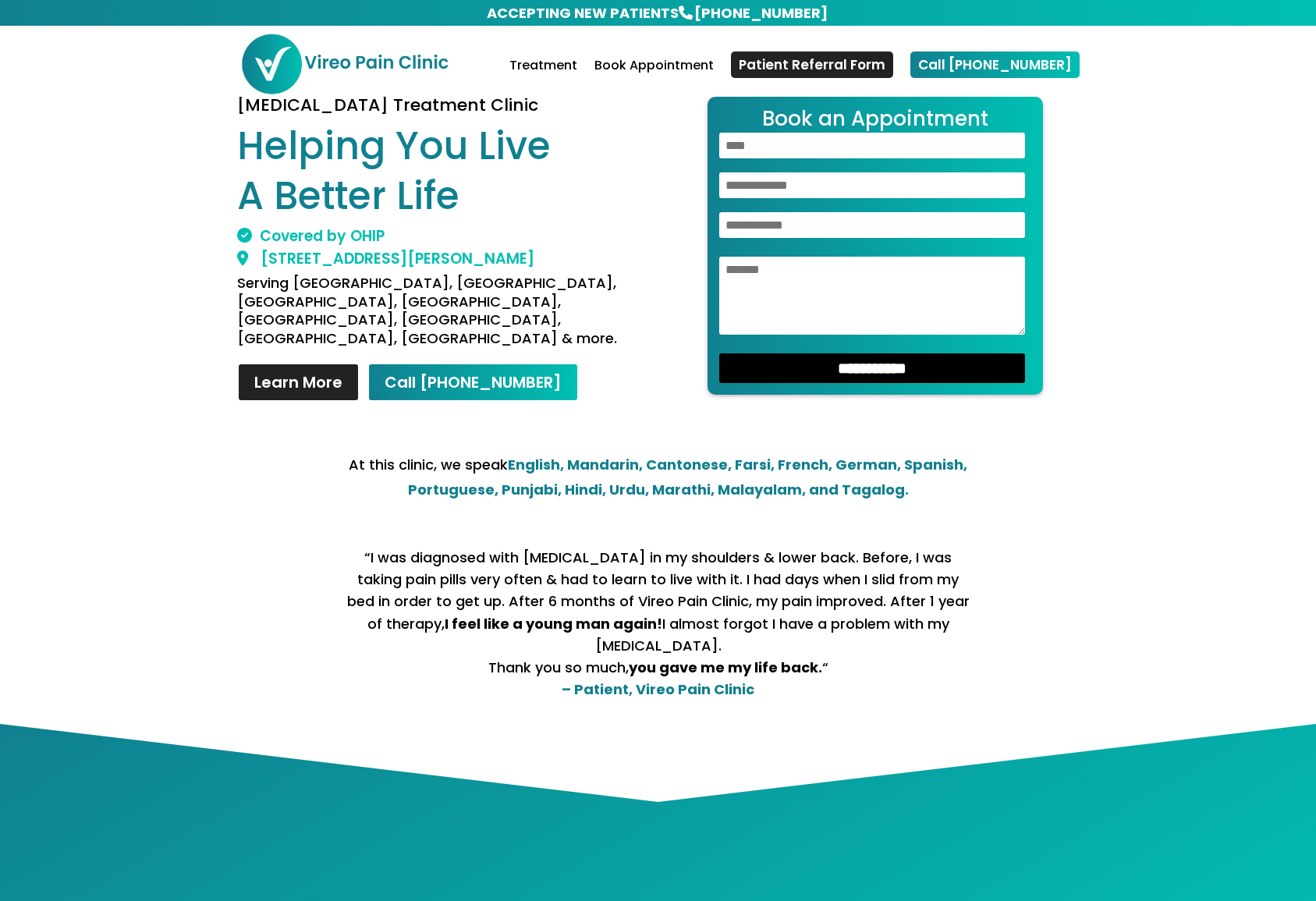 The height and width of the screenshot is (901, 1316). What do you see at coordinates (875, 120) in the screenshot?
I see `h2: Book an Appointment` at bounding box center [875, 120].